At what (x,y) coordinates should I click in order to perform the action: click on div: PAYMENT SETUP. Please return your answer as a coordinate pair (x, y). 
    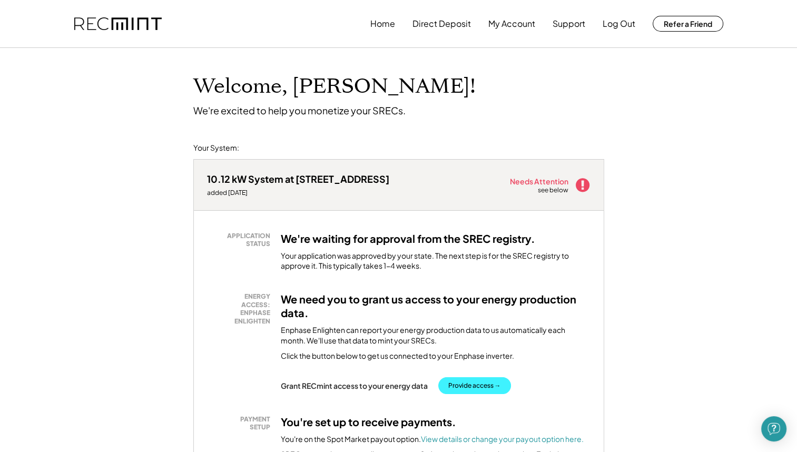
    Looking at the image, I should click on (241, 423).